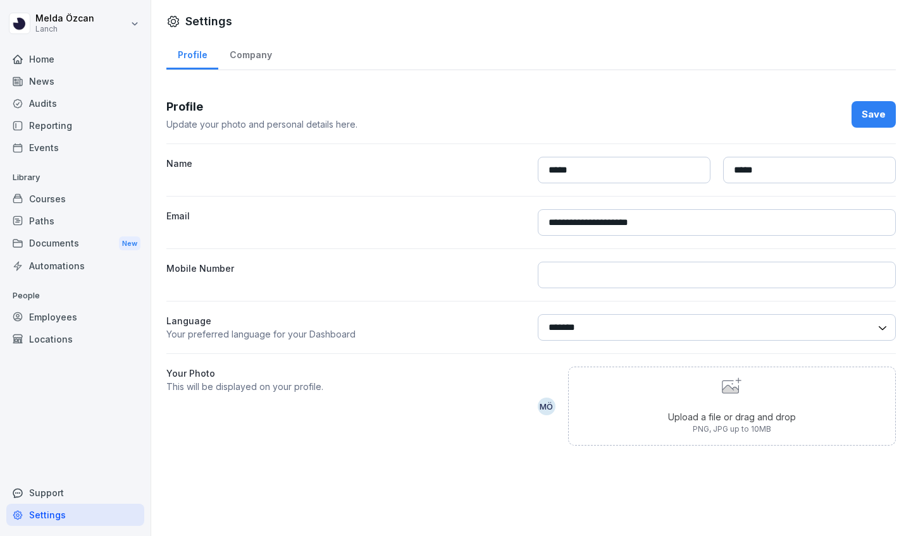 Image resolution: width=911 pixels, height=536 pixels. Describe the element at coordinates (75, 81) in the screenshot. I see `a: News` at that location.